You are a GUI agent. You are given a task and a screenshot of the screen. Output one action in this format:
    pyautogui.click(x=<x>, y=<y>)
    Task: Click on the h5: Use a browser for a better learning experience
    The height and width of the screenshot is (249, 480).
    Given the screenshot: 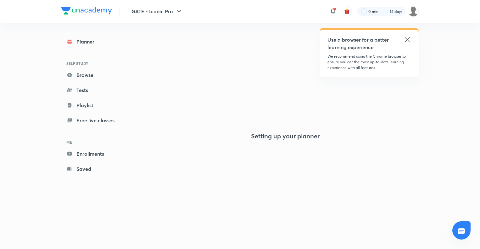 What is the action you would take?
    pyautogui.click(x=359, y=43)
    